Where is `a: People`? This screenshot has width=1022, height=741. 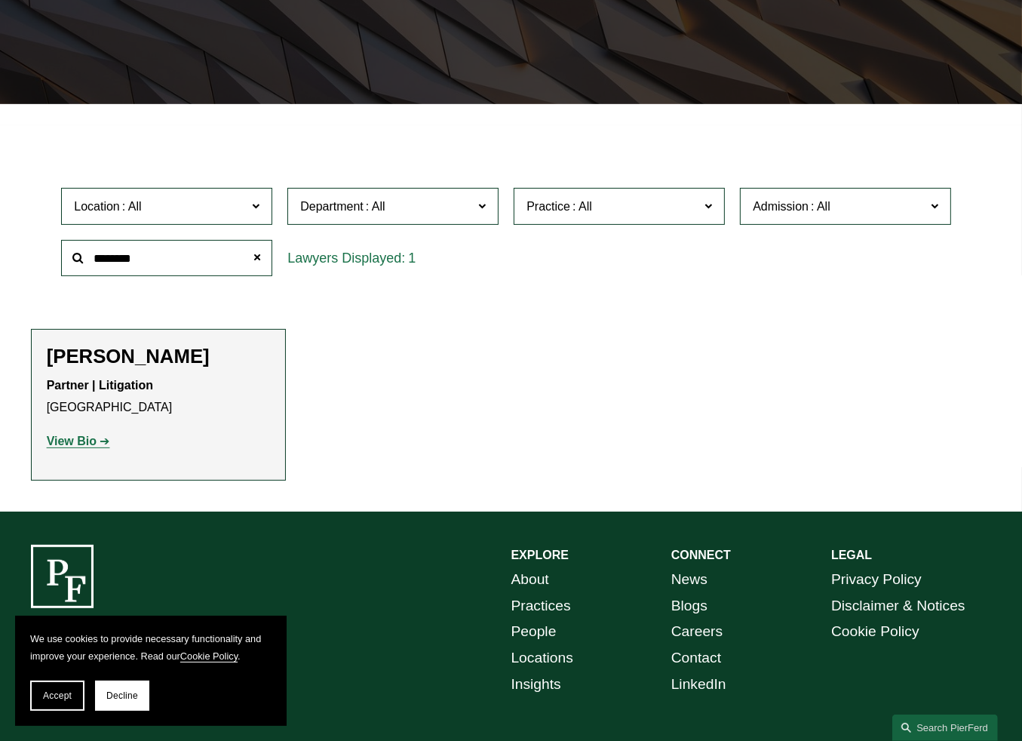
a: People is located at coordinates (534, 631).